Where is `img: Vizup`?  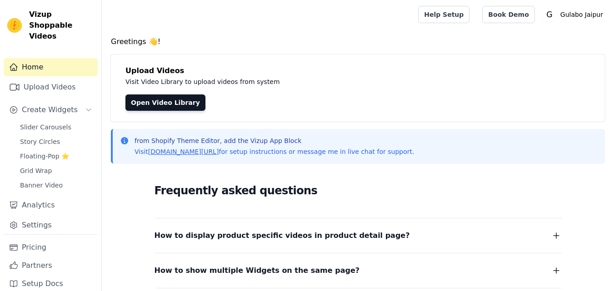
img: Vizup is located at coordinates (15, 25).